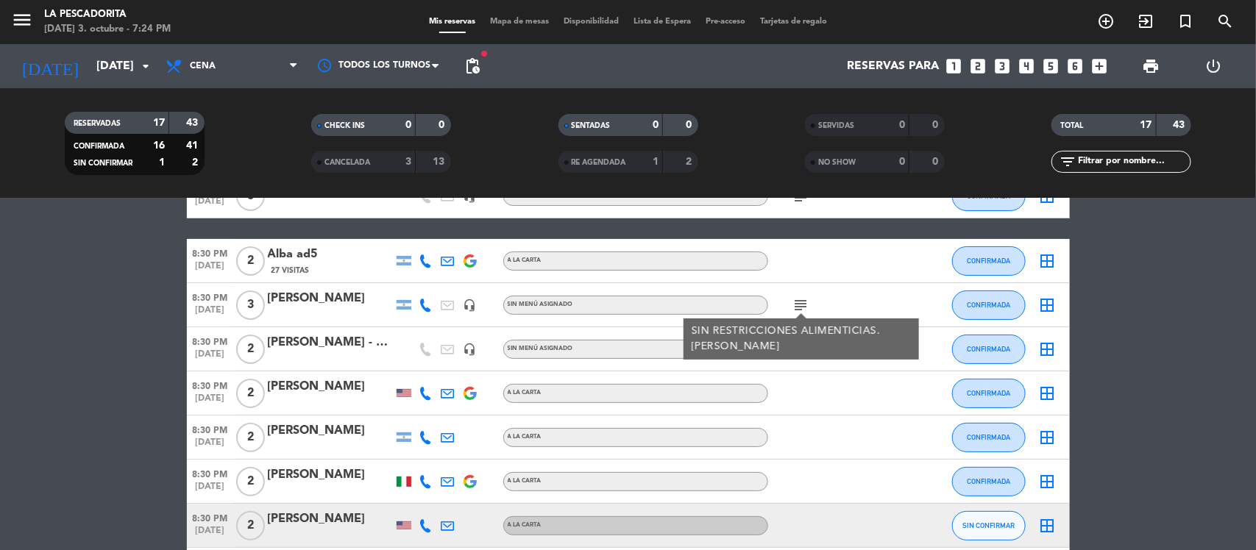 The image size is (1256, 550). Describe the element at coordinates (591, 21) in the screenshot. I see `span: Disponibilidad` at that location.